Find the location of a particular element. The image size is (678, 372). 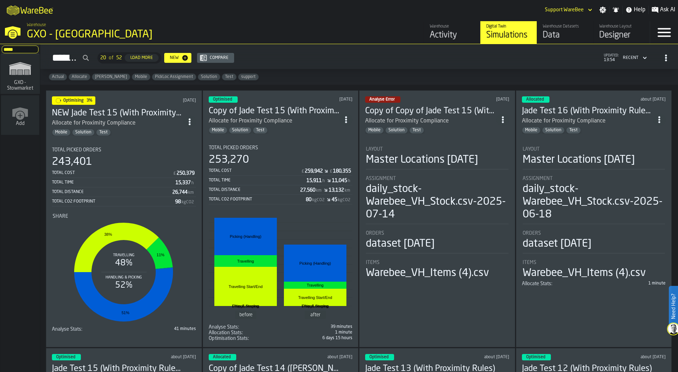

div: 243,401 is located at coordinates (72, 162).